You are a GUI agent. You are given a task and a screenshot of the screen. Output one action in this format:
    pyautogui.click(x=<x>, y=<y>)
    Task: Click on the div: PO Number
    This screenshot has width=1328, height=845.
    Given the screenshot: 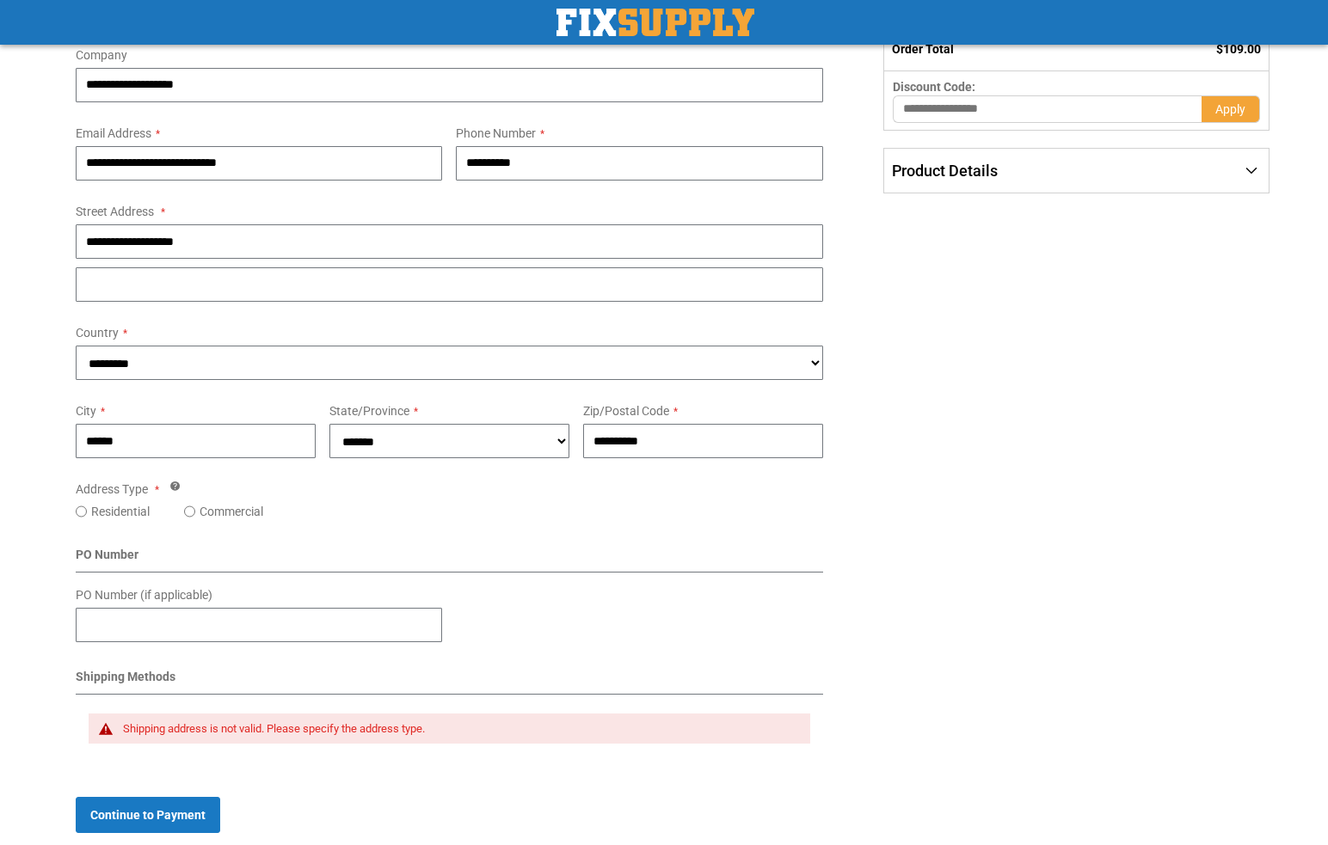 What is the action you would take?
    pyautogui.click(x=449, y=559)
    